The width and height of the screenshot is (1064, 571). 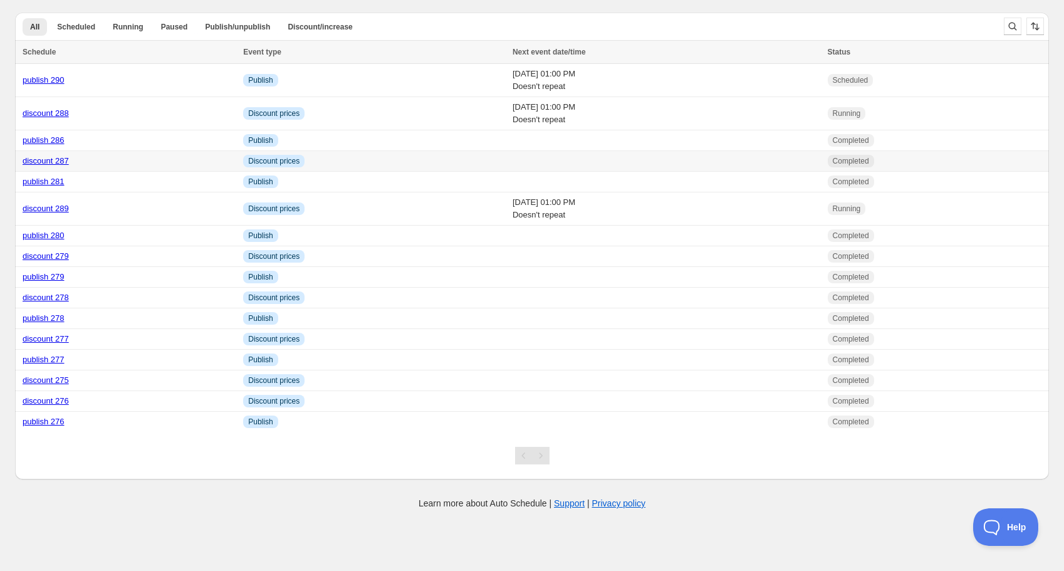 What do you see at coordinates (532, 503) in the screenshot?
I see `p: Learn more about Auto Schedule | |` at bounding box center [532, 503].